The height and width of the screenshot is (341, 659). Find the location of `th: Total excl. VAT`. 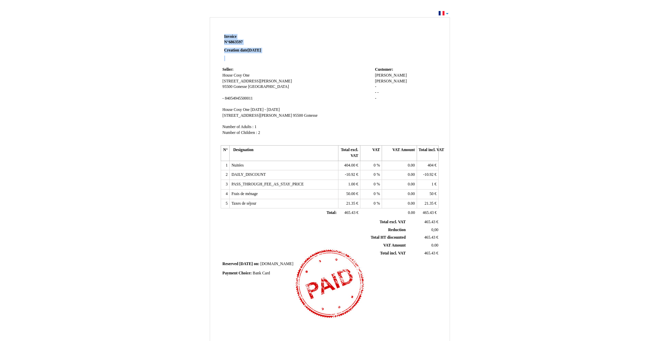

th: Total excl. VAT is located at coordinates (349, 153).